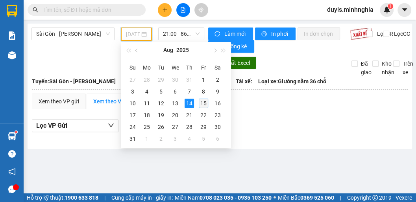 Image resolution: width=416 pixels, height=202 pixels. What do you see at coordinates (161, 139) in the screenshot?
I see `div: 2` at bounding box center [161, 139].